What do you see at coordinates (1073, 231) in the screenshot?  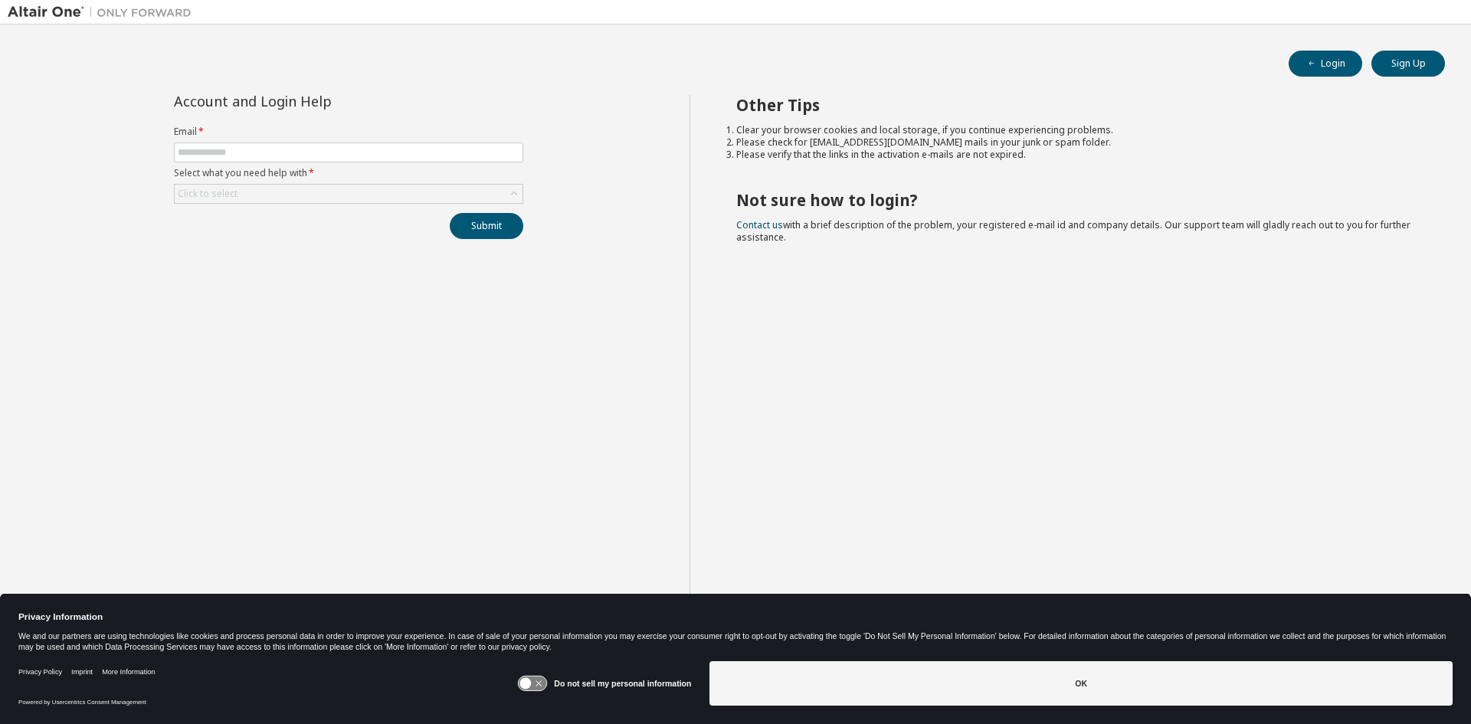 I see `span: with a brief description of the problem, your registered e-mail id and company details. Our suppo...` at bounding box center [1073, 231].